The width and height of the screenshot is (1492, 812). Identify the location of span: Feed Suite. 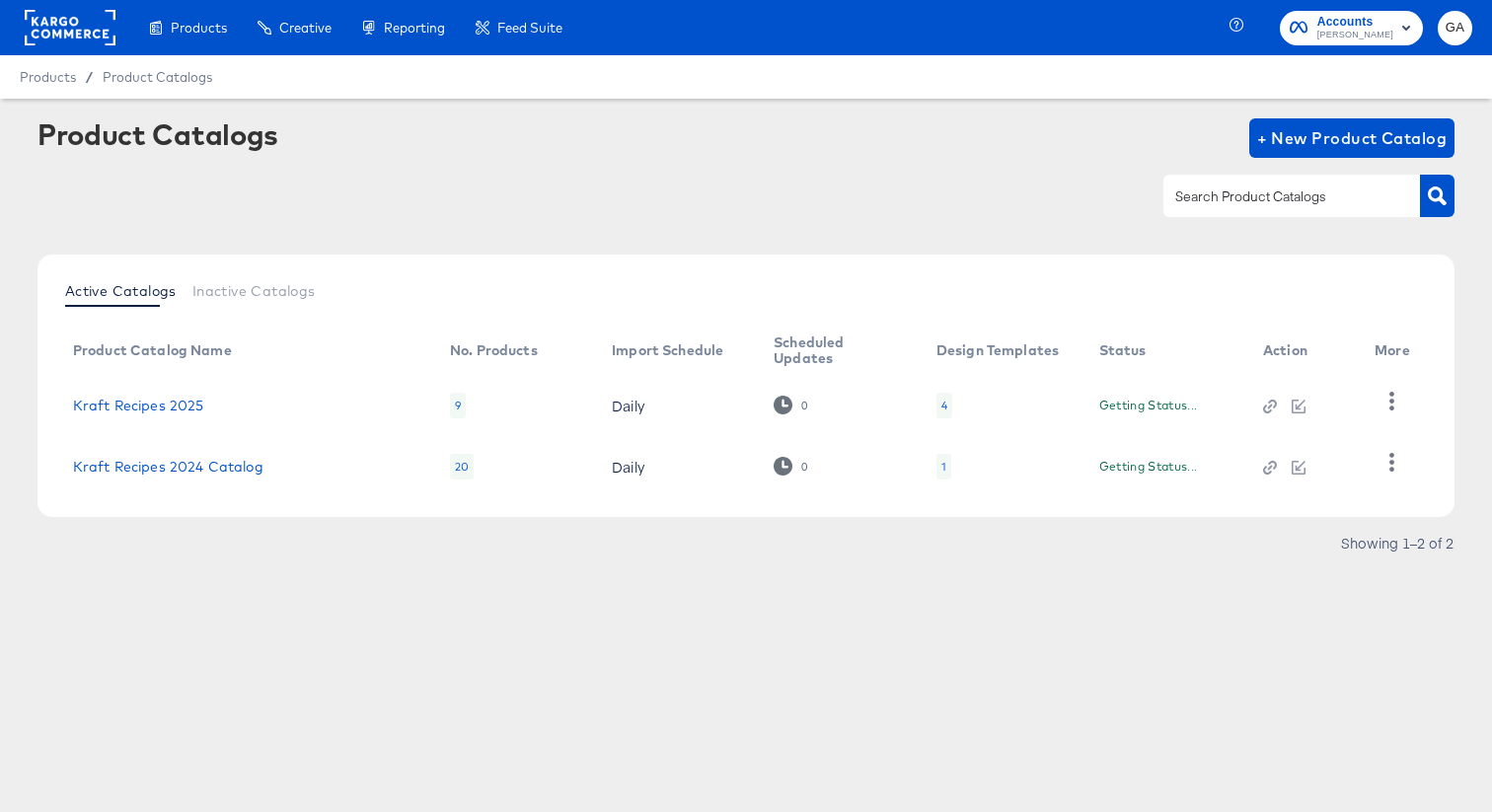
(530, 28).